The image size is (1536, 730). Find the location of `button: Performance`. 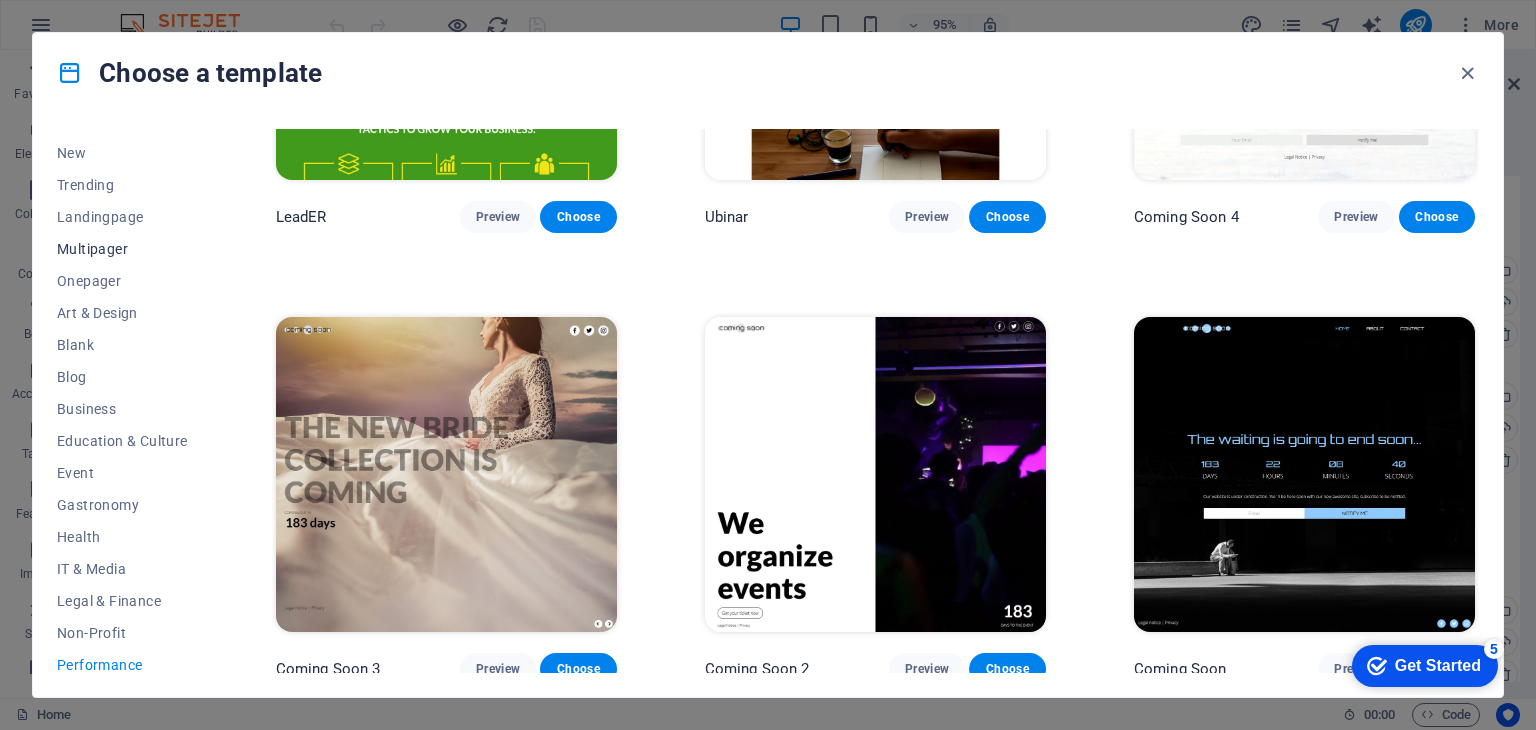

button: Performance is located at coordinates (122, 665).